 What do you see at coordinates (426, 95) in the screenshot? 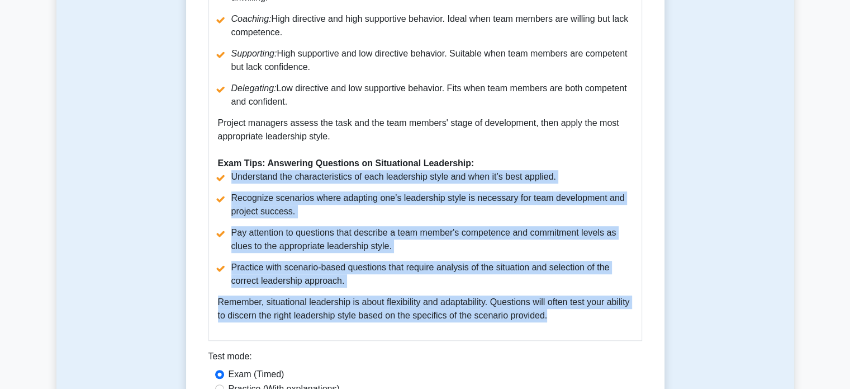
I see `li: Low directive and low supportive behavior. Fits when team members are both competent and confident.` at bounding box center [426, 95].